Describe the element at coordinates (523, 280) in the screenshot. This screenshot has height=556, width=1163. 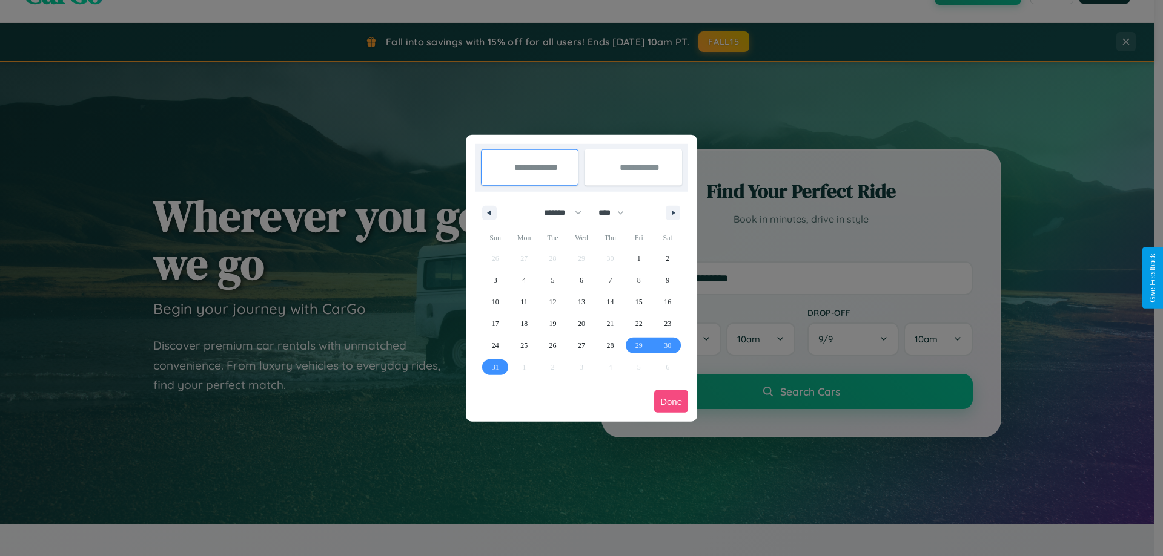
I see `button: 4` at that location.